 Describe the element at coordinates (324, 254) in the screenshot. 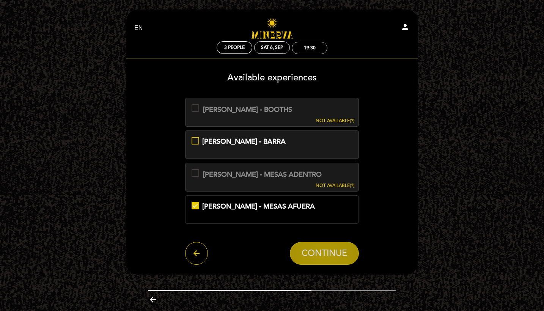

I see `span: CONTINUE` at that location.